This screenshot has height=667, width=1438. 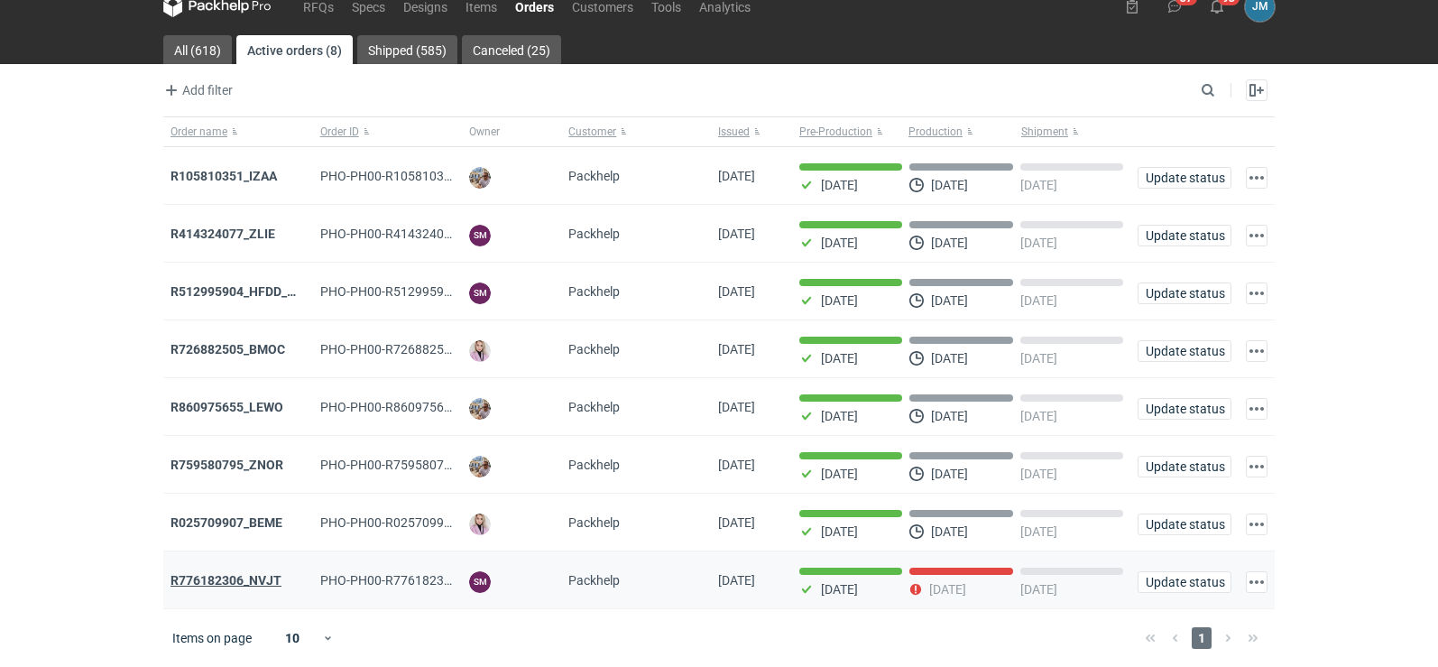 I want to click on a: R759580795_ZNOR, so click(x=226, y=465).